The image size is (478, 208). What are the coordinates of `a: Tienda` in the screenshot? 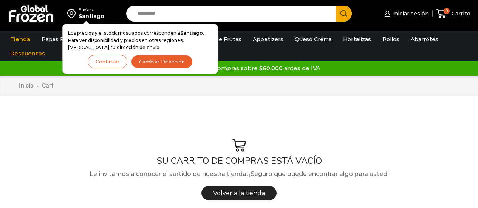 It's located at (20, 39).